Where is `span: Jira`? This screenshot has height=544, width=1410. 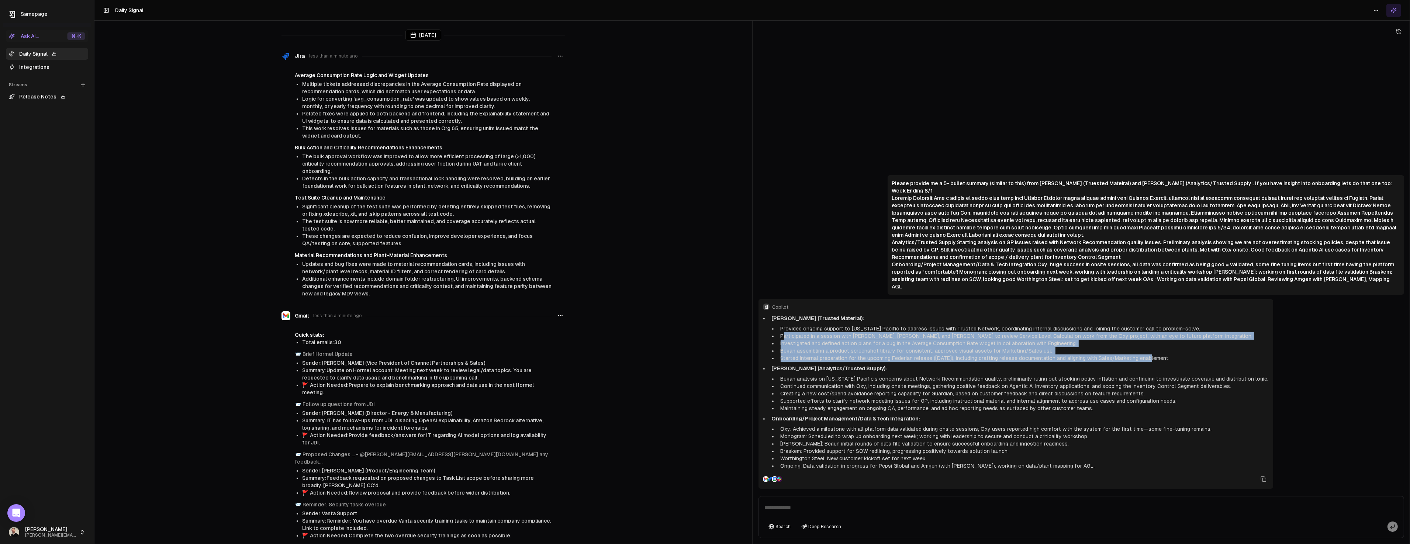
span: Jira is located at coordinates (300, 56).